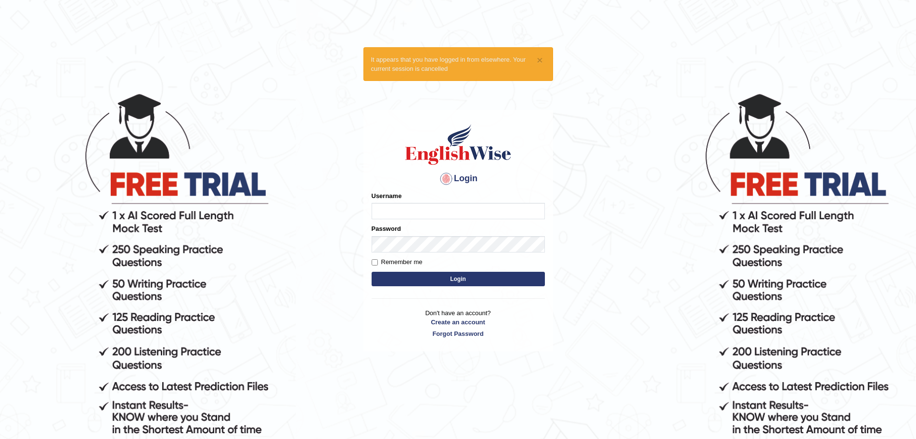  I want to click on div: It appears that you have logged in from elsewhere. Your current session is cancelled, so click(458, 64).